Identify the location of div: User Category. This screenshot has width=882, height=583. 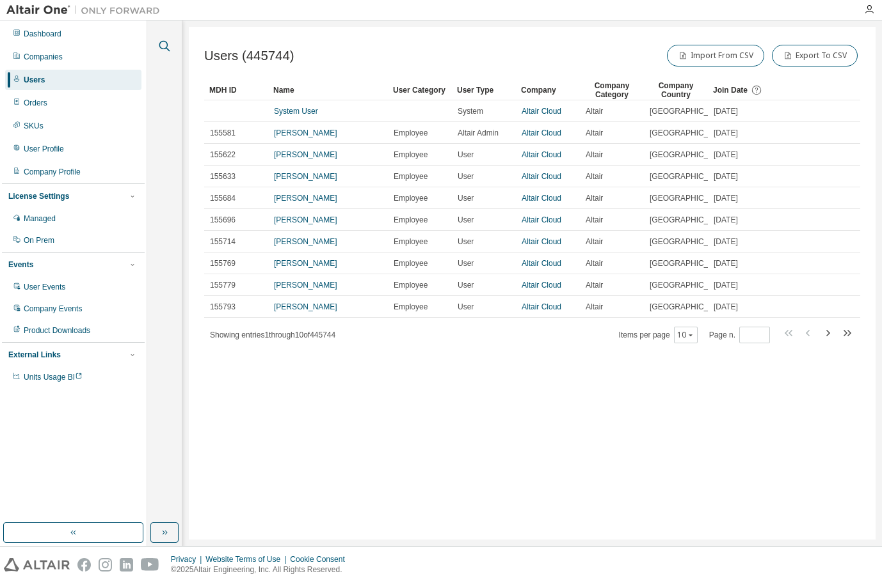
(420, 90).